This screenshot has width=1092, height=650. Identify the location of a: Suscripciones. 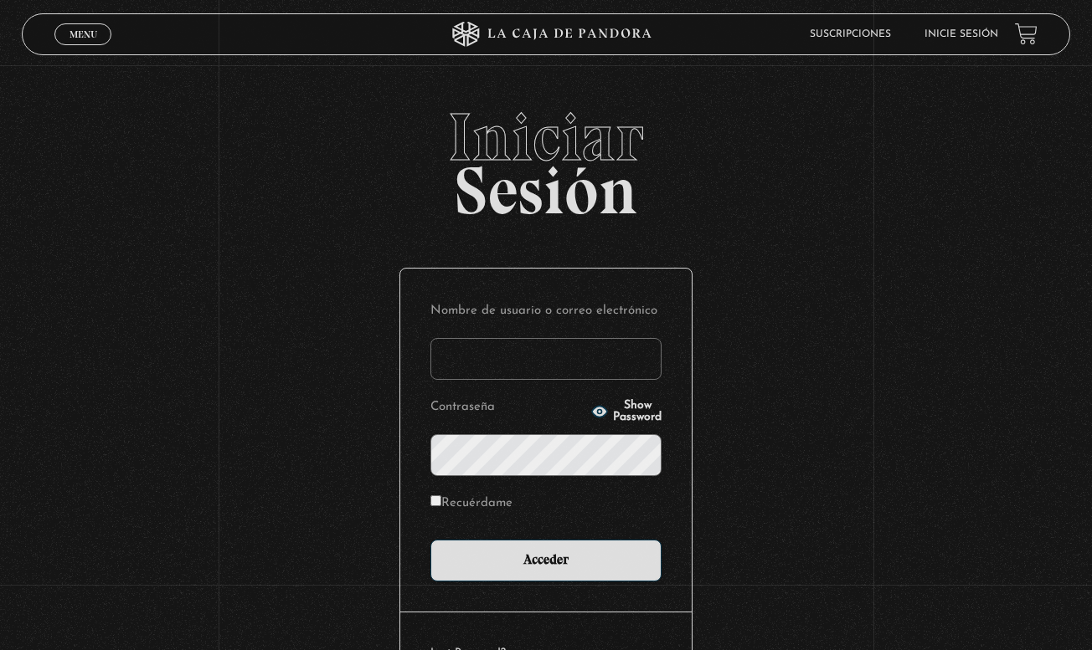
(850, 34).